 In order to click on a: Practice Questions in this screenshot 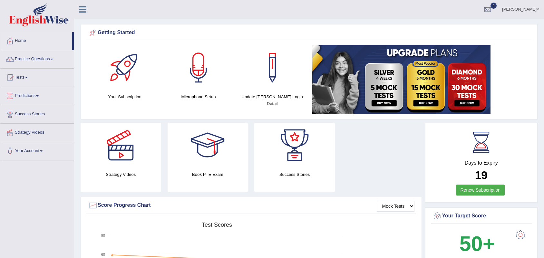, I will do `click(37, 58)`.